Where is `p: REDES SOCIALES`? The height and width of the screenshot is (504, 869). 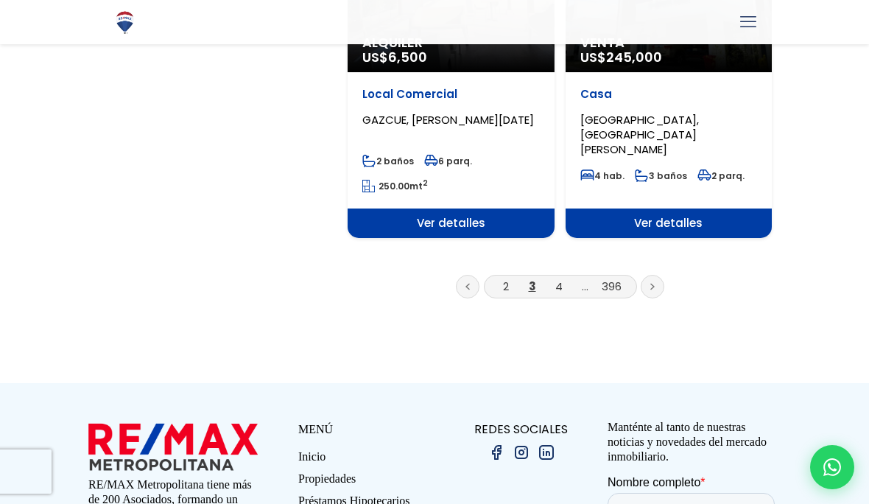
p: REDES SOCIALES is located at coordinates (521, 429).